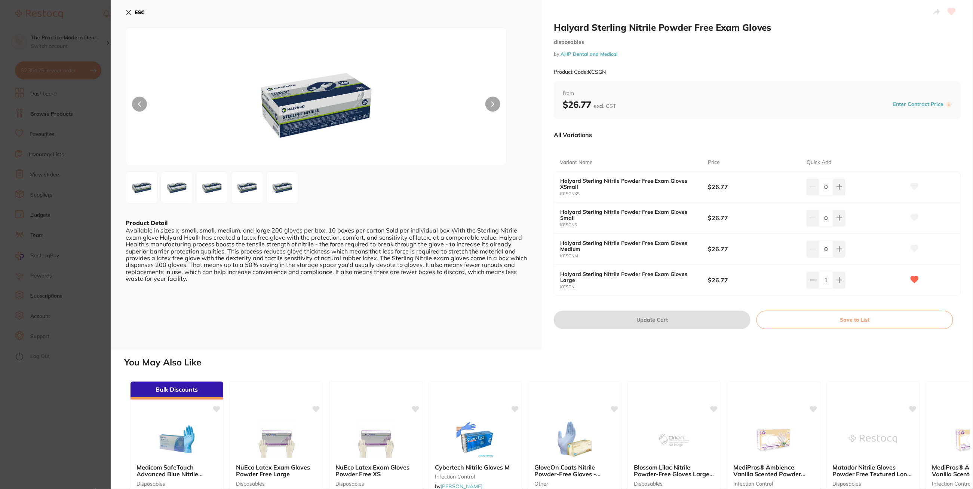 The width and height of the screenshot is (973, 489). What do you see at coordinates (575, 470) in the screenshot?
I see `b: GloveOn Coats Nitrile Powder-Free Gloves - Medium` at bounding box center [575, 470].